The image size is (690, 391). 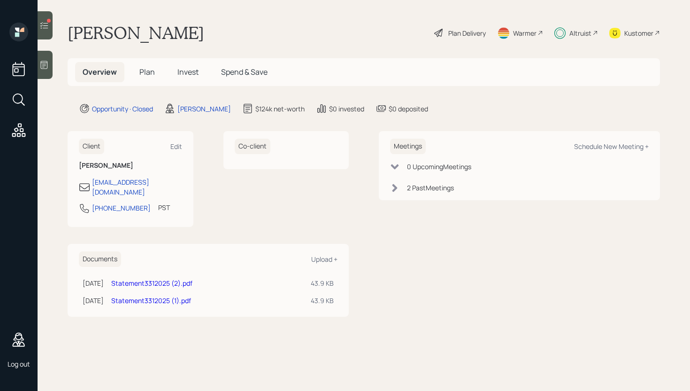 What do you see at coordinates (92, 146) in the screenshot?
I see `h6: Client` at bounding box center [92, 146].